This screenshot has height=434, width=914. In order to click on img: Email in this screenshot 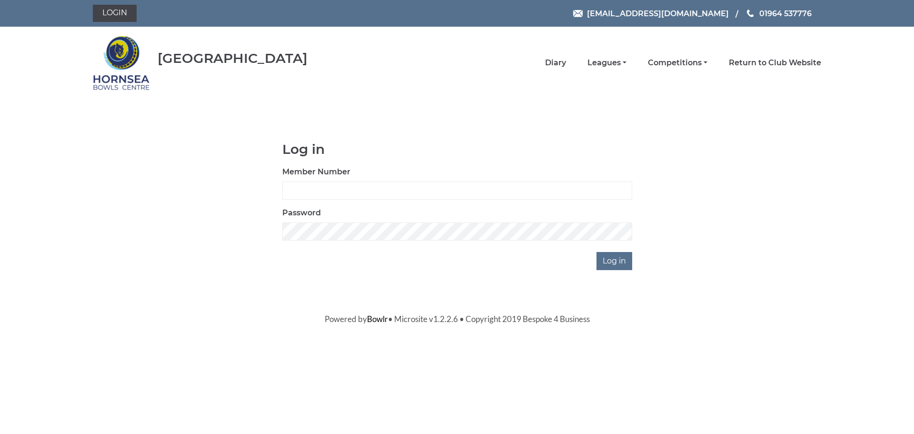, I will do `click(578, 13)`.